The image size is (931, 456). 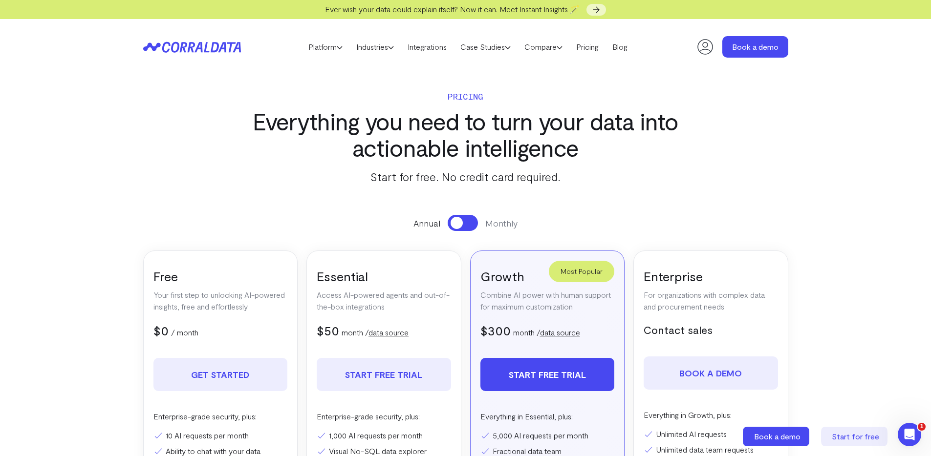 I want to click on li: Unlimited data team requests, so click(x=710, y=450).